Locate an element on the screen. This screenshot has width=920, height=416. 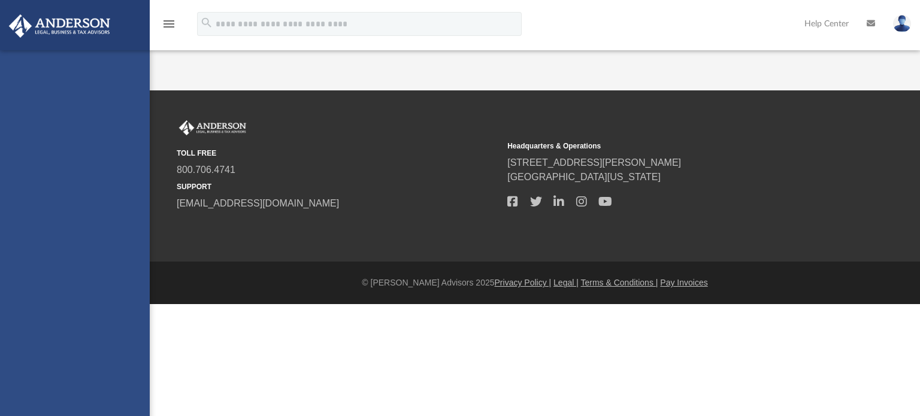
small: SUPPORT is located at coordinates (338, 187).